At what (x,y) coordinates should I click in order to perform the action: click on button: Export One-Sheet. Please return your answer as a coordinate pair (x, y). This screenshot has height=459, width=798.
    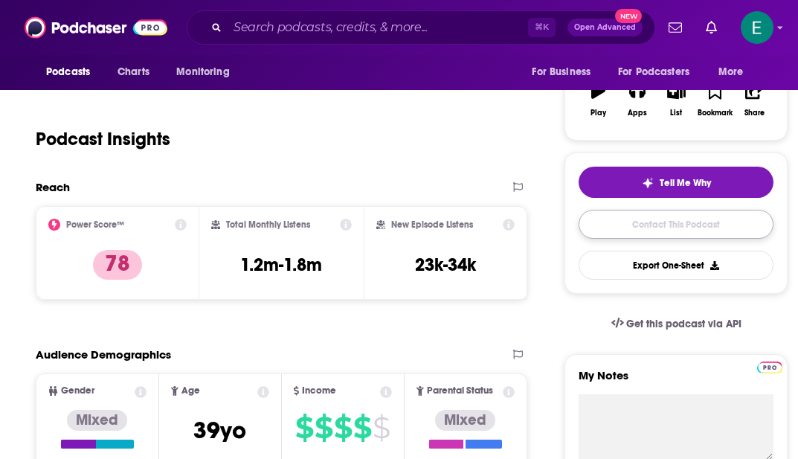
    Looking at the image, I should click on (676, 265).